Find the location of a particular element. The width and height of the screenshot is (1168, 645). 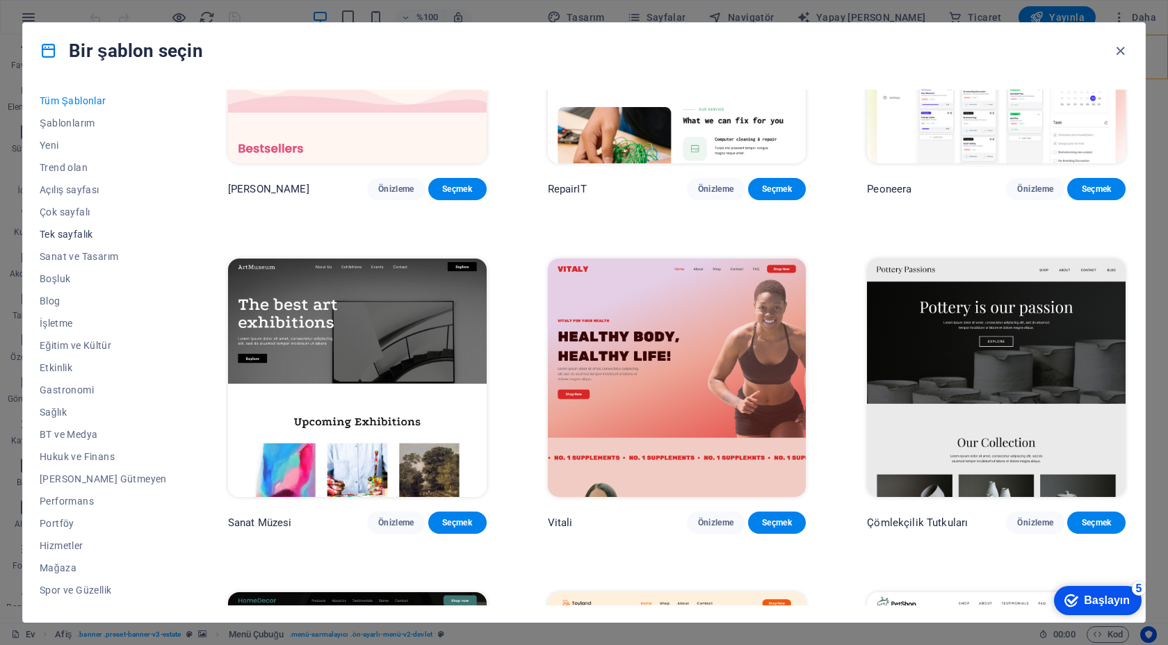

font: Şablonlarım is located at coordinates (67, 123).